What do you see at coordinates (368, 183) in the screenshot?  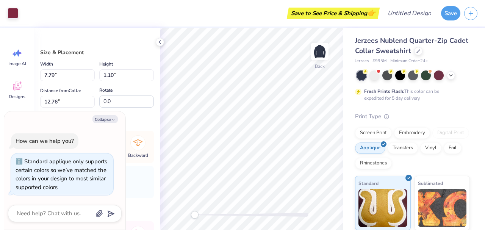 I see `span: Standard` at bounding box center [368, 183].